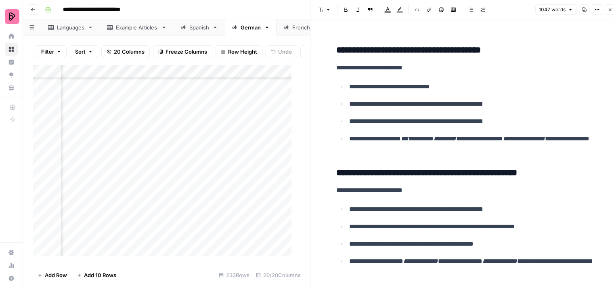  I want to click on a: Browse, so click(11, 49).